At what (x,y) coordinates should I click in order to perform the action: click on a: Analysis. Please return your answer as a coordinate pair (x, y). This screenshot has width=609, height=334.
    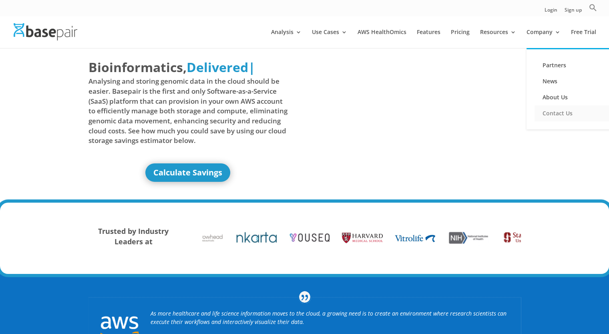
    Looking at the image, I should click on (286, 38).